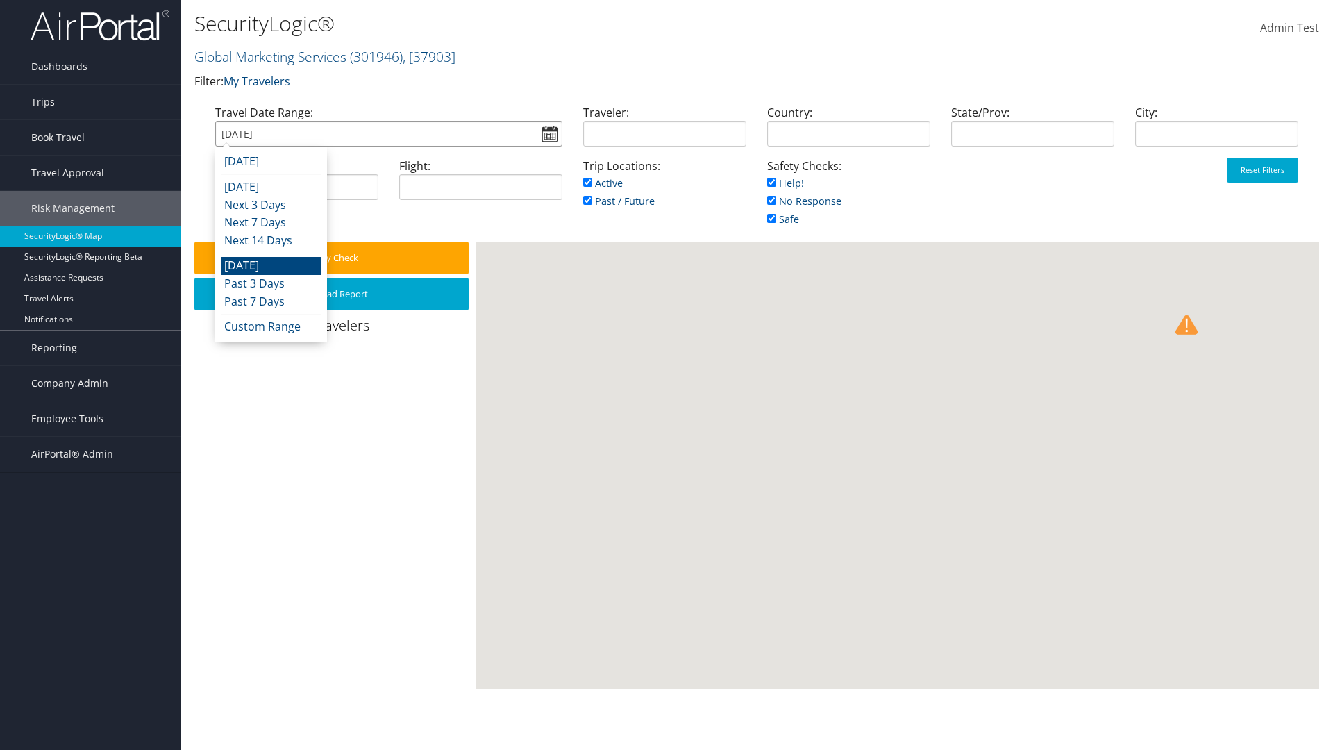 The height and width of the screenshot is (750, 1333). What do you see at coordinates (271, 327) in the screenshot?
I see `li: Custom Range` at bounding box center [271, 327].